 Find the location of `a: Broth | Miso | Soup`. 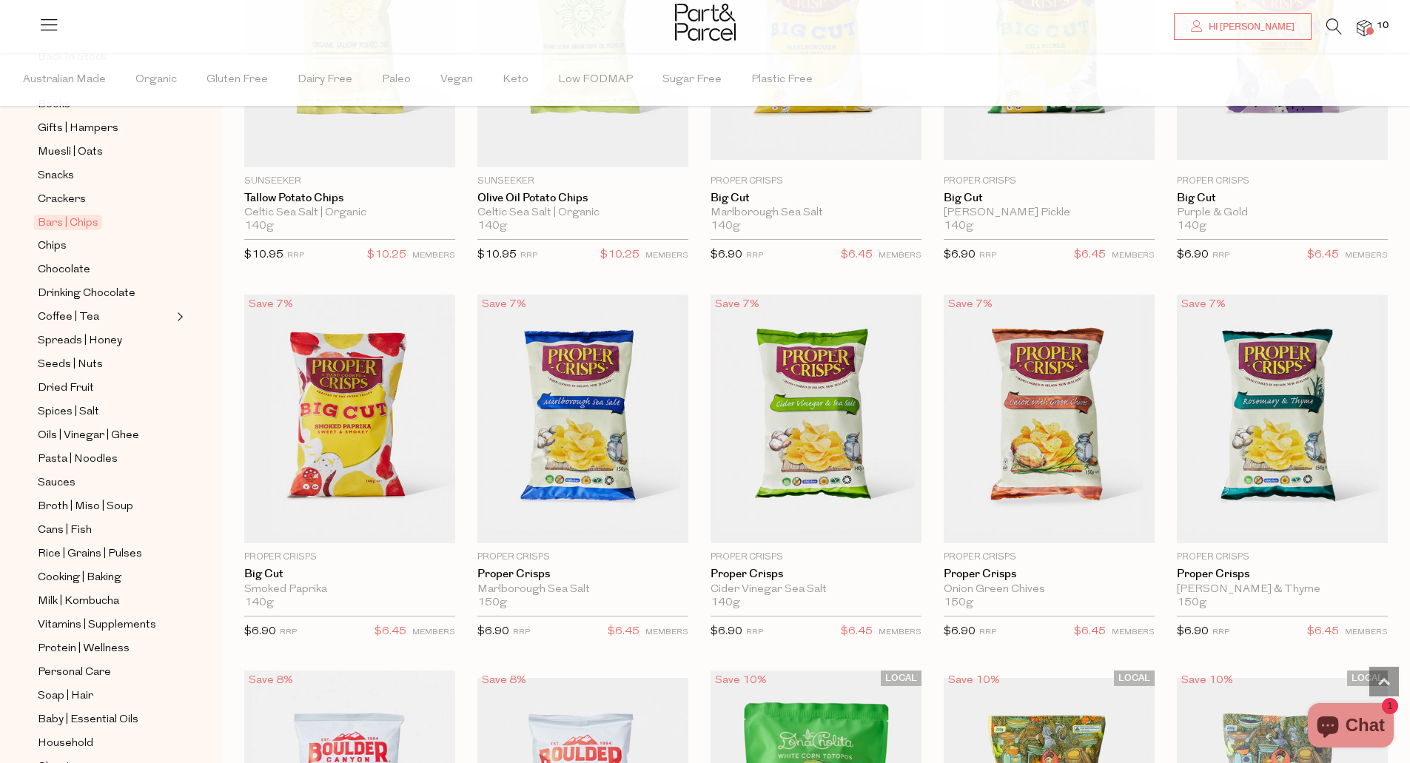

a: Broth | Miso | Soup is located at coordinates (105, 506).